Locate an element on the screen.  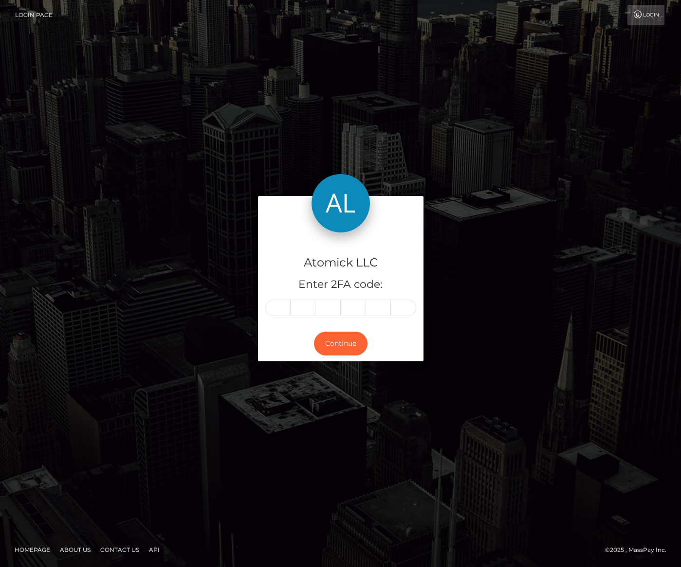
img: Atomick LLC is located at coordinates (341, 203).